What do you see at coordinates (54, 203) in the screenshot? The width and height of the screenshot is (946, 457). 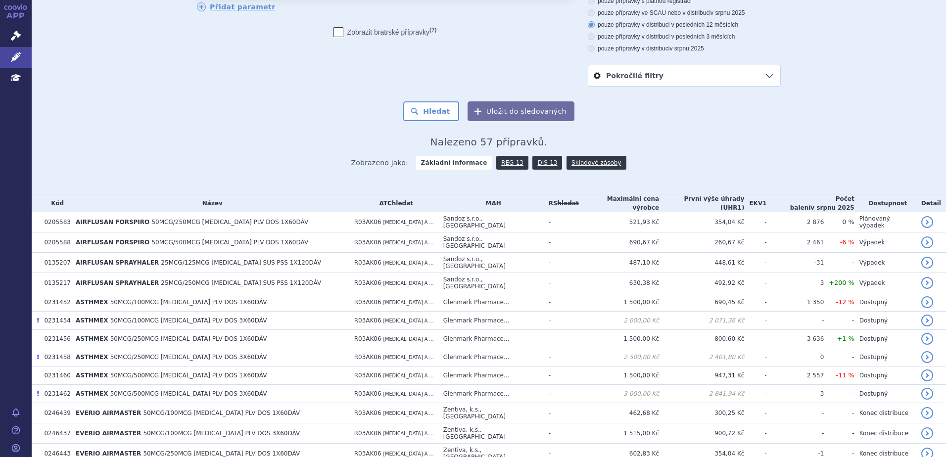 I see `th: Kód` at bounding box center [54, 203].